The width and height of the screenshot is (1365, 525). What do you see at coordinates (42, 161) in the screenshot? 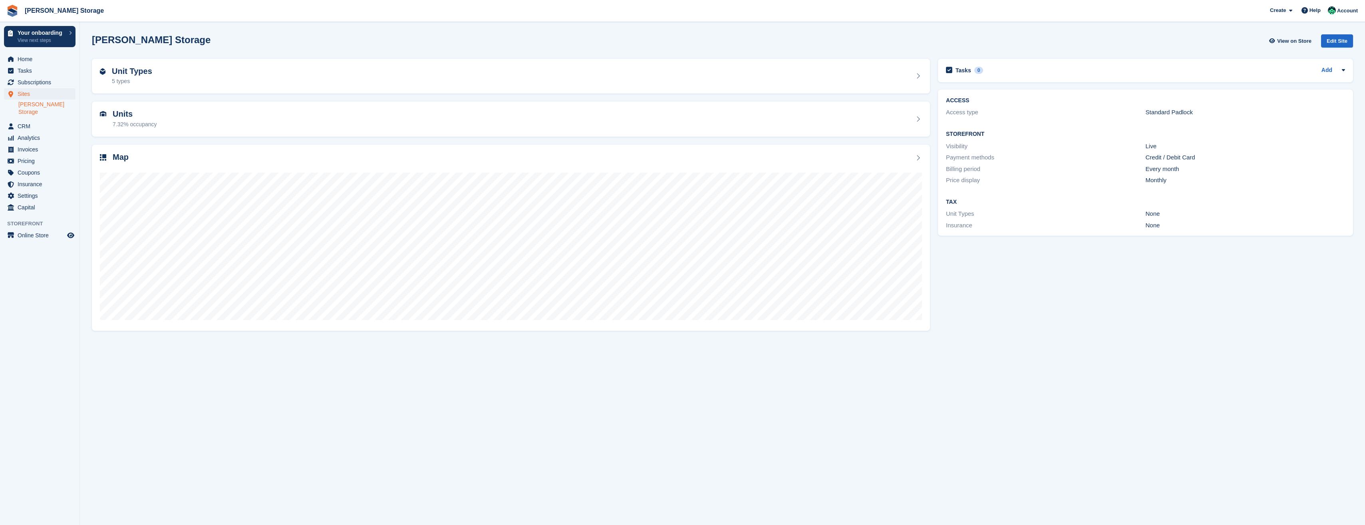
I see `span: Pricing` at bounding box center [42, 161].